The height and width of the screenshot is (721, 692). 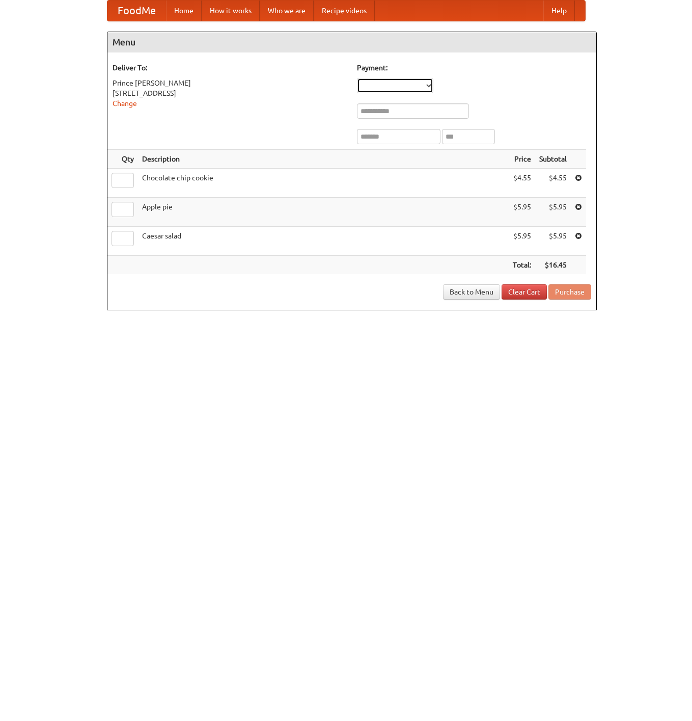 I want to click on a: Home, so click(x=184, y=11).